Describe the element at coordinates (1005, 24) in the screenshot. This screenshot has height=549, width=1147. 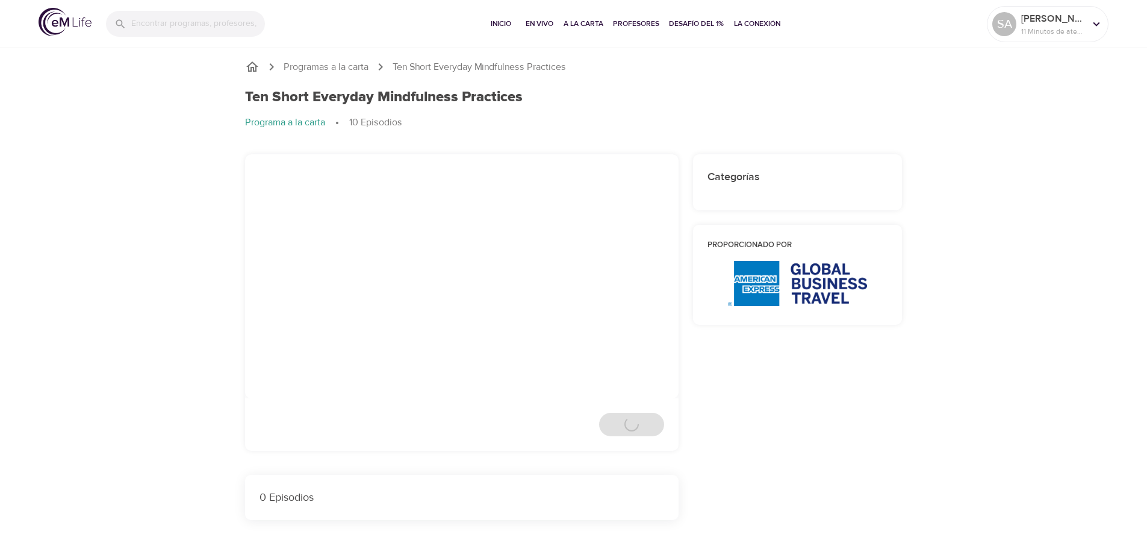
I see `div: SA` at that location.